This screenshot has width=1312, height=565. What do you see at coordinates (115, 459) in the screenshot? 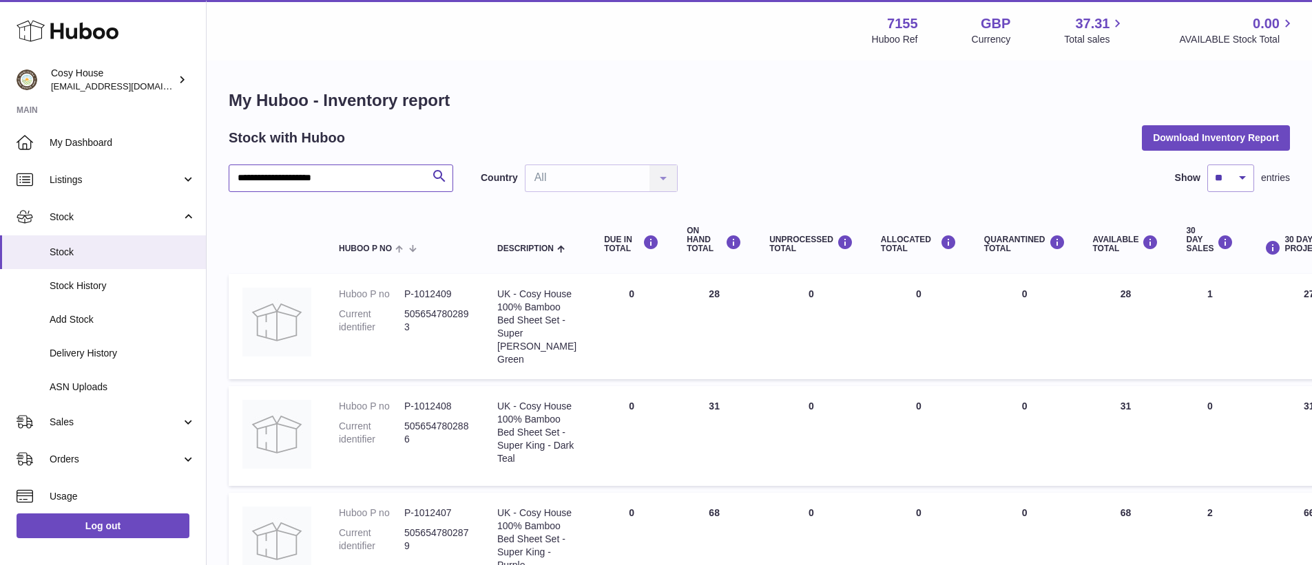
I see `span: Orders` at bounding box center [115, 459].